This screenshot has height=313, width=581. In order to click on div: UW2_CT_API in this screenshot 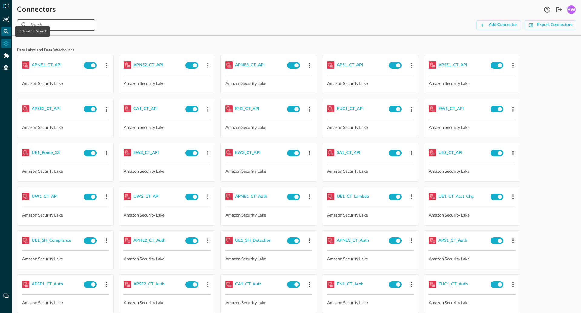, I will do `click(146, 197)`.